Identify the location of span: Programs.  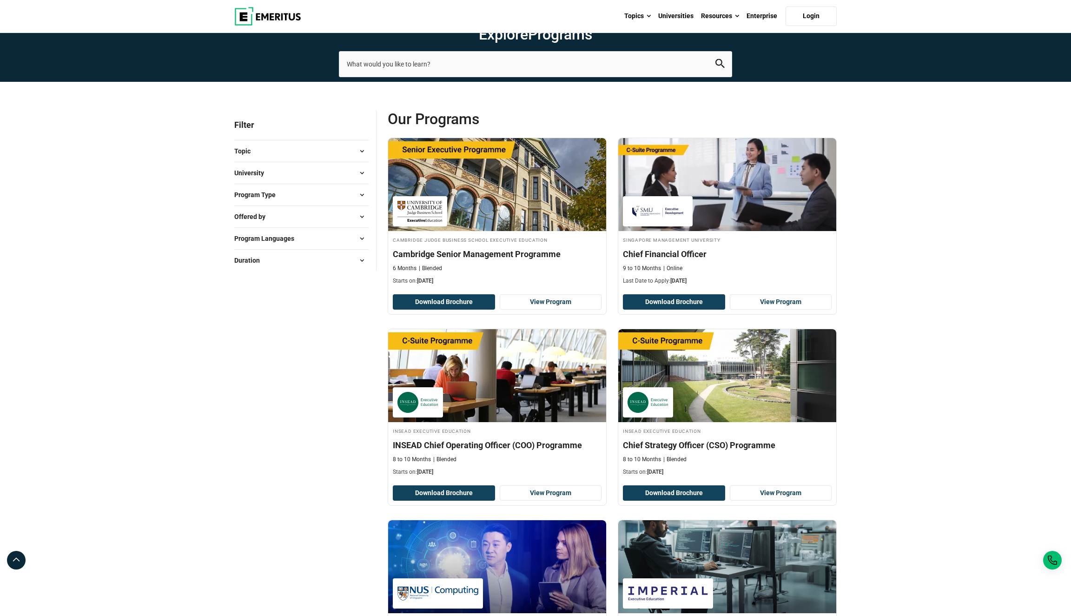
(560, 34).